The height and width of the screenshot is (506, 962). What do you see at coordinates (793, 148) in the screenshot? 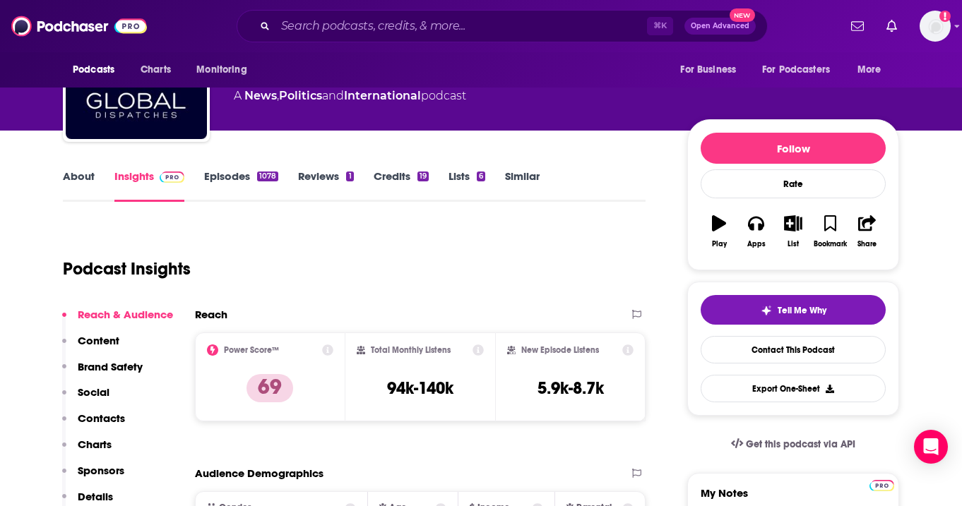
I see `button: Follow` at bounding box center [793, 148].